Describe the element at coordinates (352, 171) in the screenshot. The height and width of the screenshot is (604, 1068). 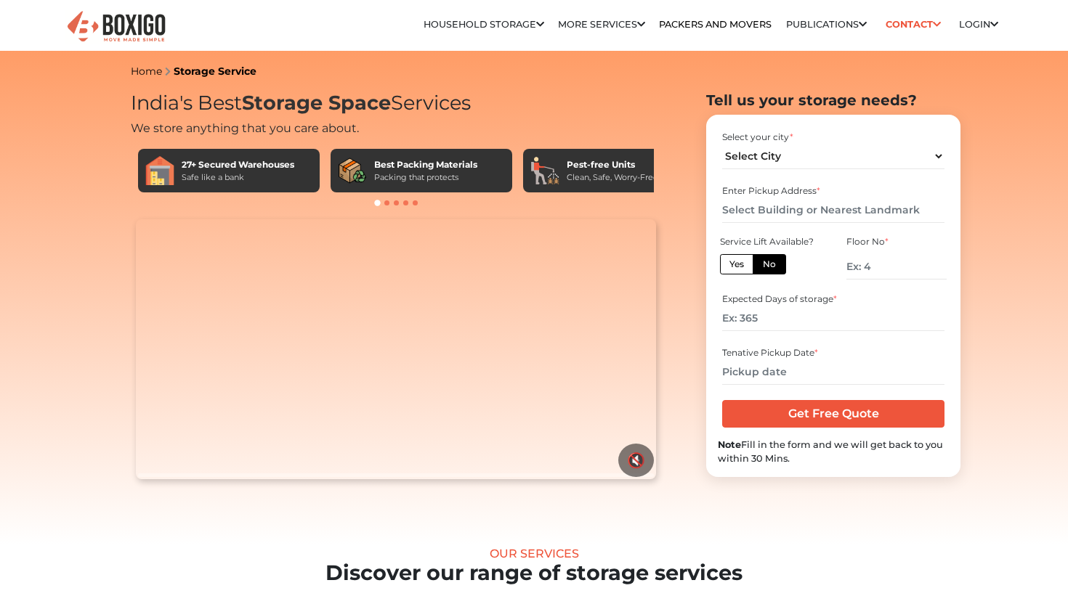
I see `img: Best Packing Materials` at that location.